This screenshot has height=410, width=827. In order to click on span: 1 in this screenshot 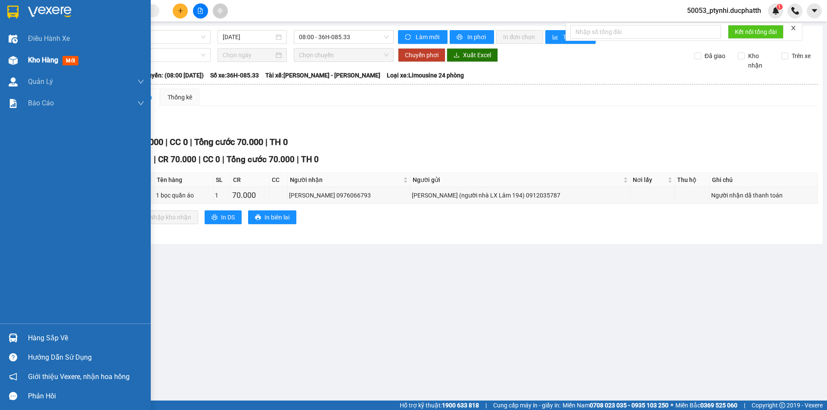, I will do `click(779, 7)`.